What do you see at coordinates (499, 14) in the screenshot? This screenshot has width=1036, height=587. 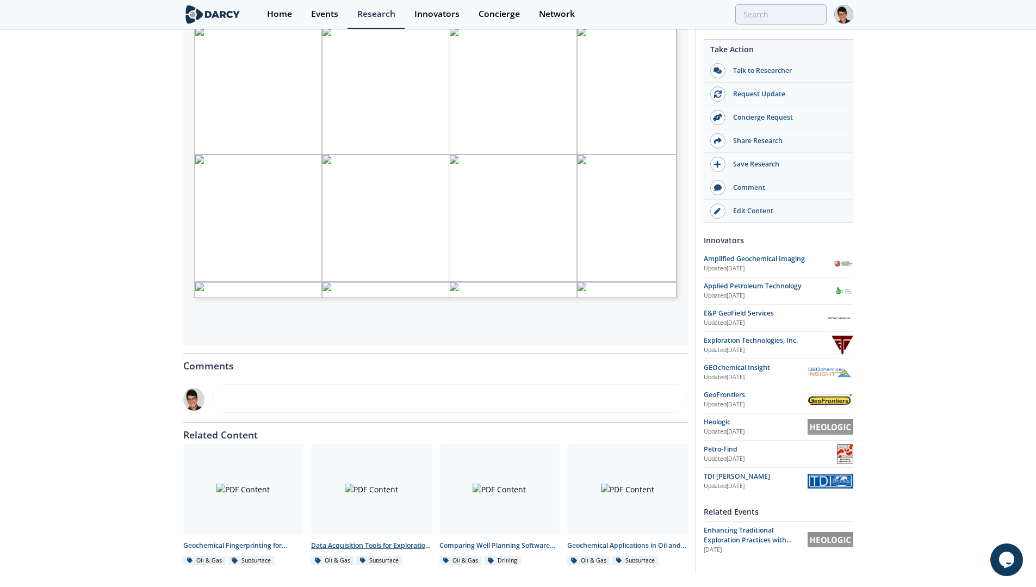 I see `div: Concierge` at bounding box center [499, 14].